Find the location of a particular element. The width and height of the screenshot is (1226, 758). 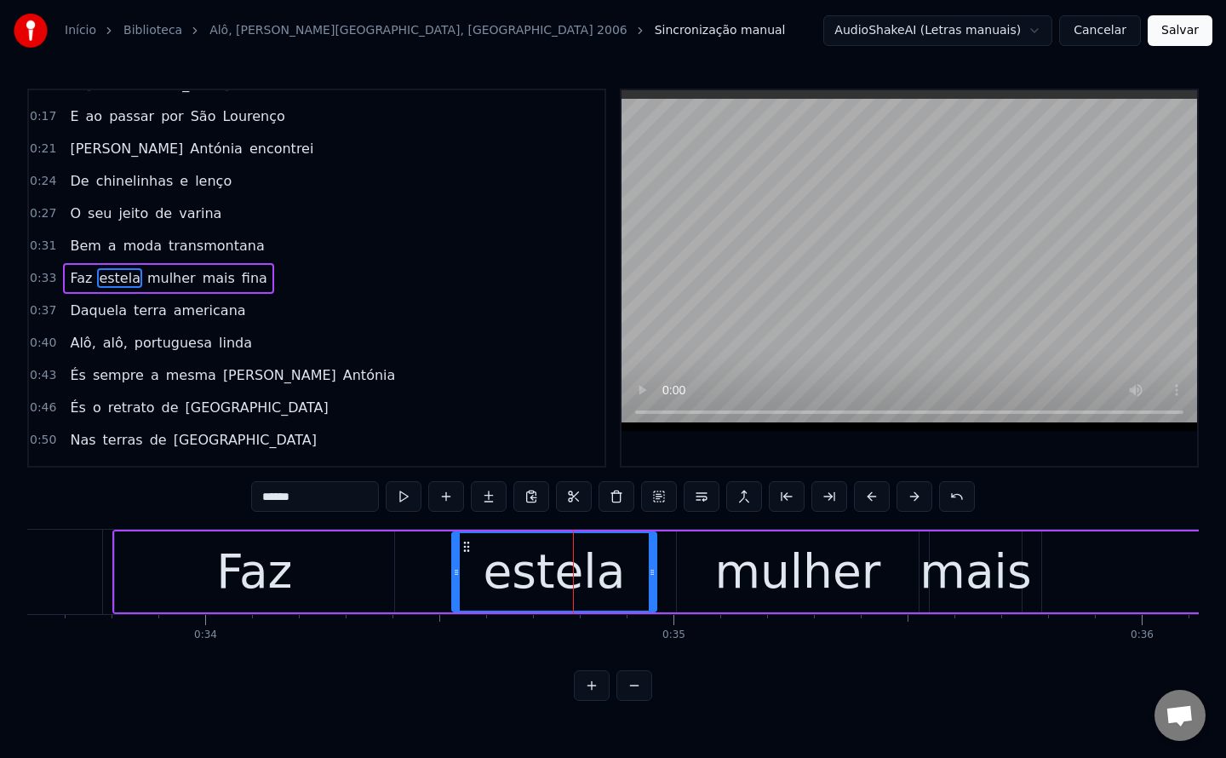

a: Início is located at coordinates (80, 31).